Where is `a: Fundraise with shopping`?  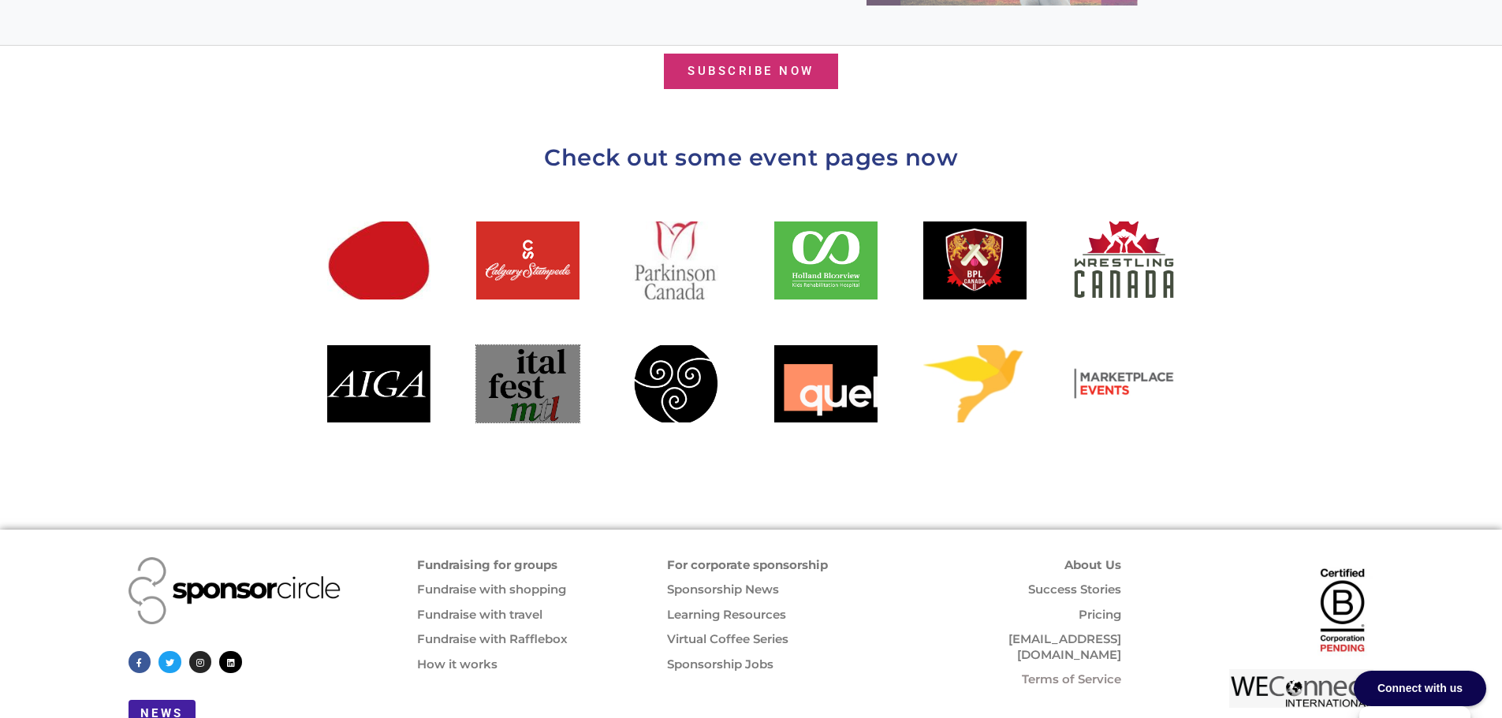 a: Fundraise with shopping is located at coordinates (491, 589).